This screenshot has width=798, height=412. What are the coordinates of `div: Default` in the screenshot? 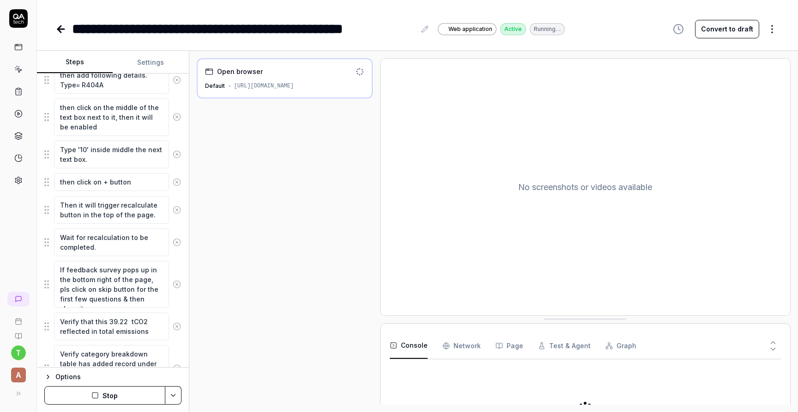 It's located at (215, 86).